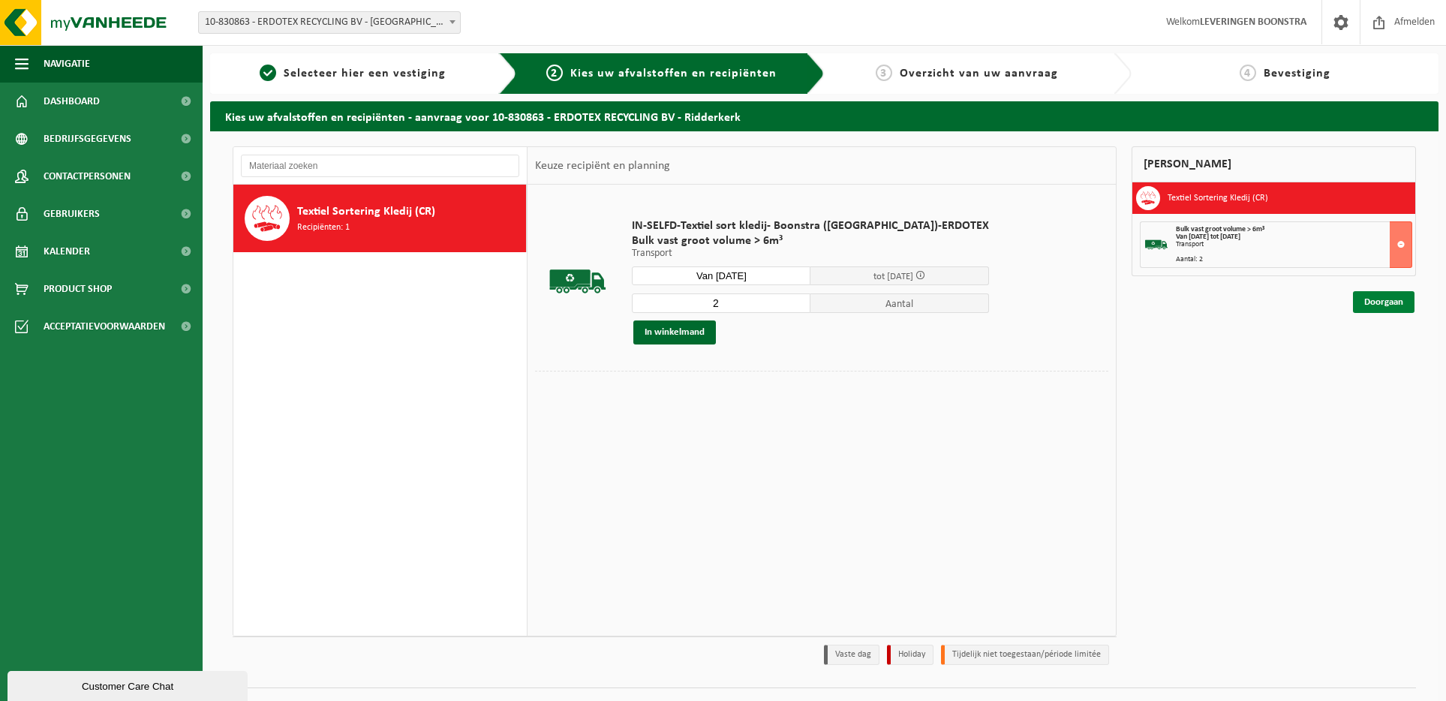 The width and height of the screenshot is (1446, 701). Describe the element at coordinates (1253, 22) in the screenshot. I see `strong: LEVERINGEN BOONSTRA` at that location.